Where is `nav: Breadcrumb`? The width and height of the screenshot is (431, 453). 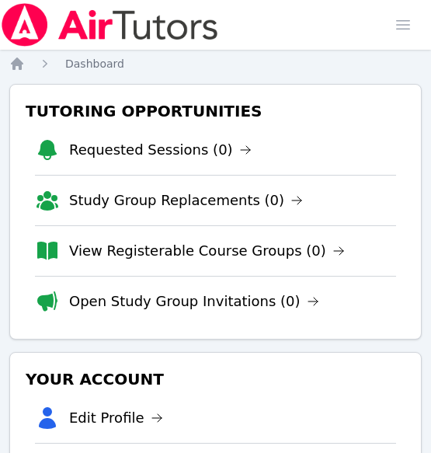 nav: Breadcrumb is located at coordinates (215, 64).